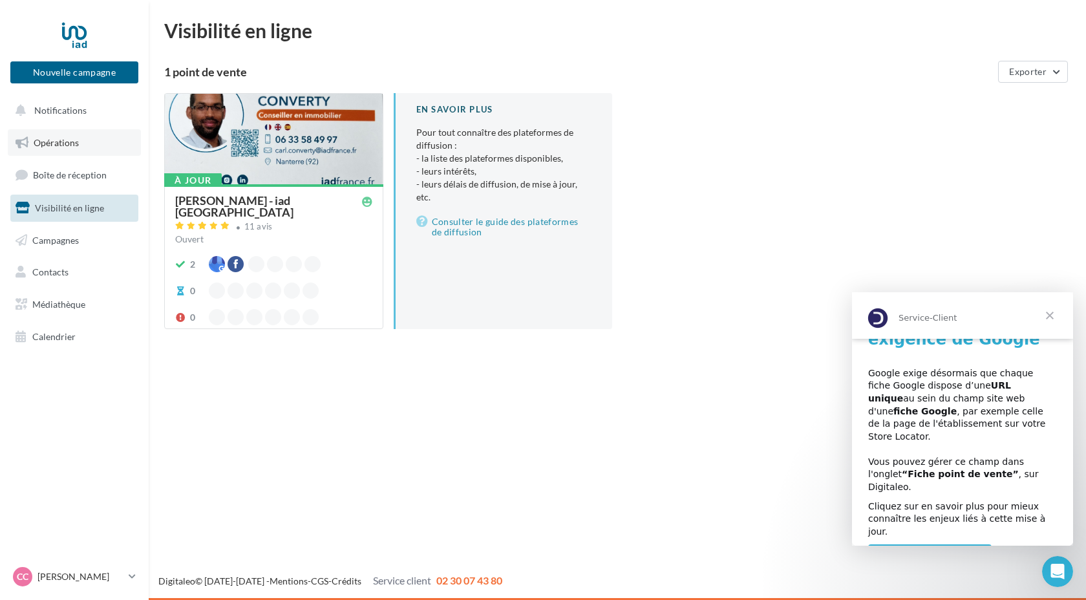 Image resolution: width=1086 pixels, height=600 pixels. What do you see at coordinates (504, 191) in the screenshot?
I see `li: - leurs délais de diffusion, de mise à jour, etc.` at bounding box center [504, 191].